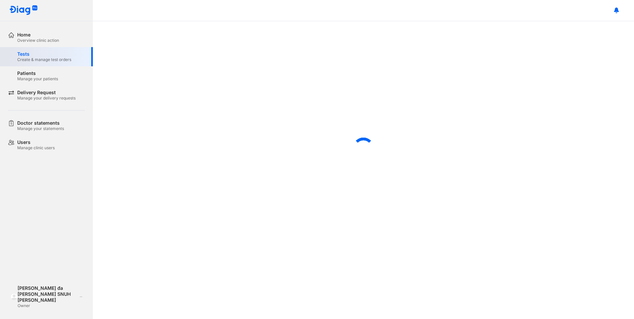  Describe the element at coordinates (46, 92) in the screenshot. I see `div: Delivery Request` at that location.